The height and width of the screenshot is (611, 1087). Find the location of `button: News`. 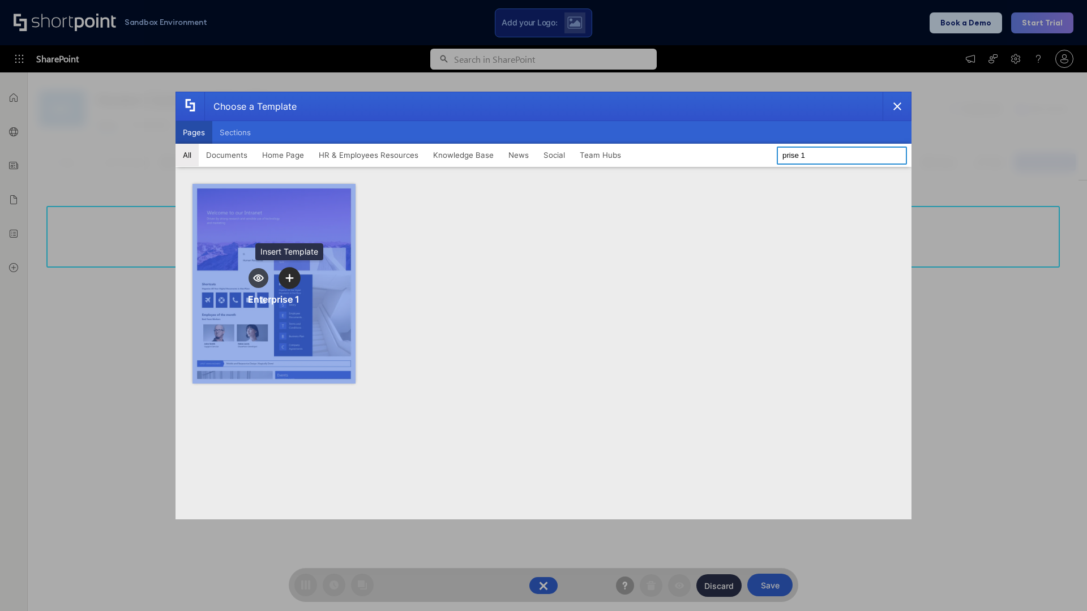

button: News is located at coordinates (519, 155).